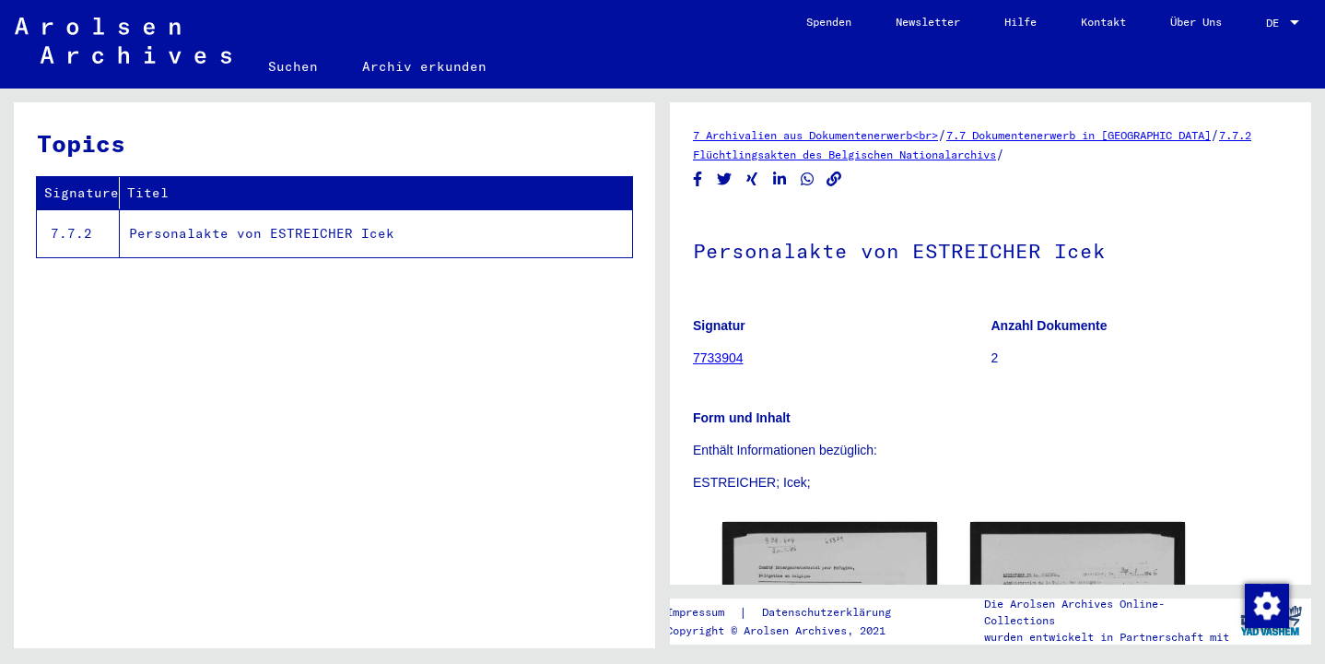 The height and width of the screenshot is (664, 1325). I want to click on p: 2, so click(1140, 358).